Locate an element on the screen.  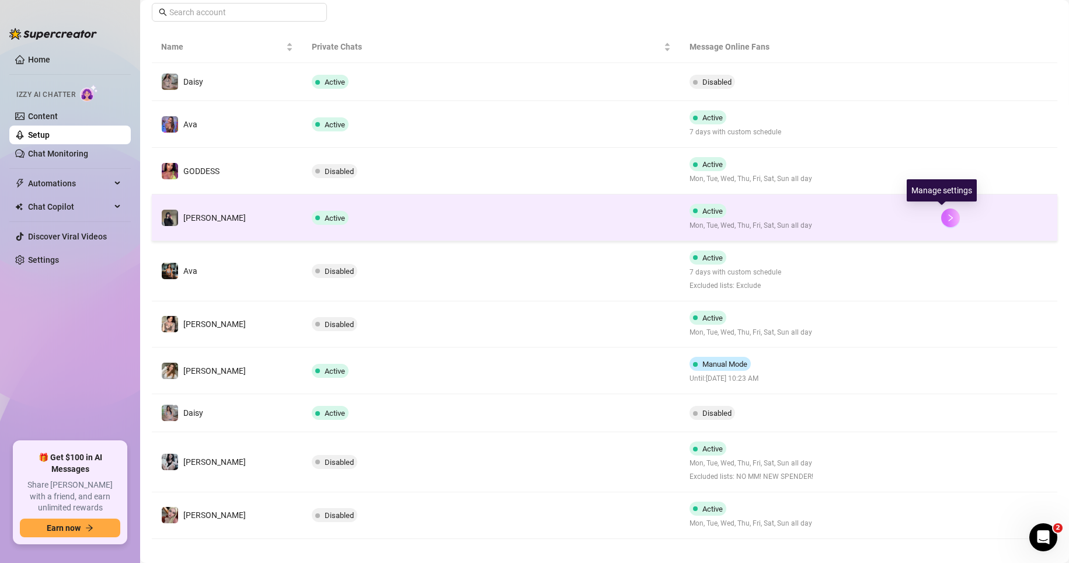
span: Private Chats is located at coordinates (486, 47).